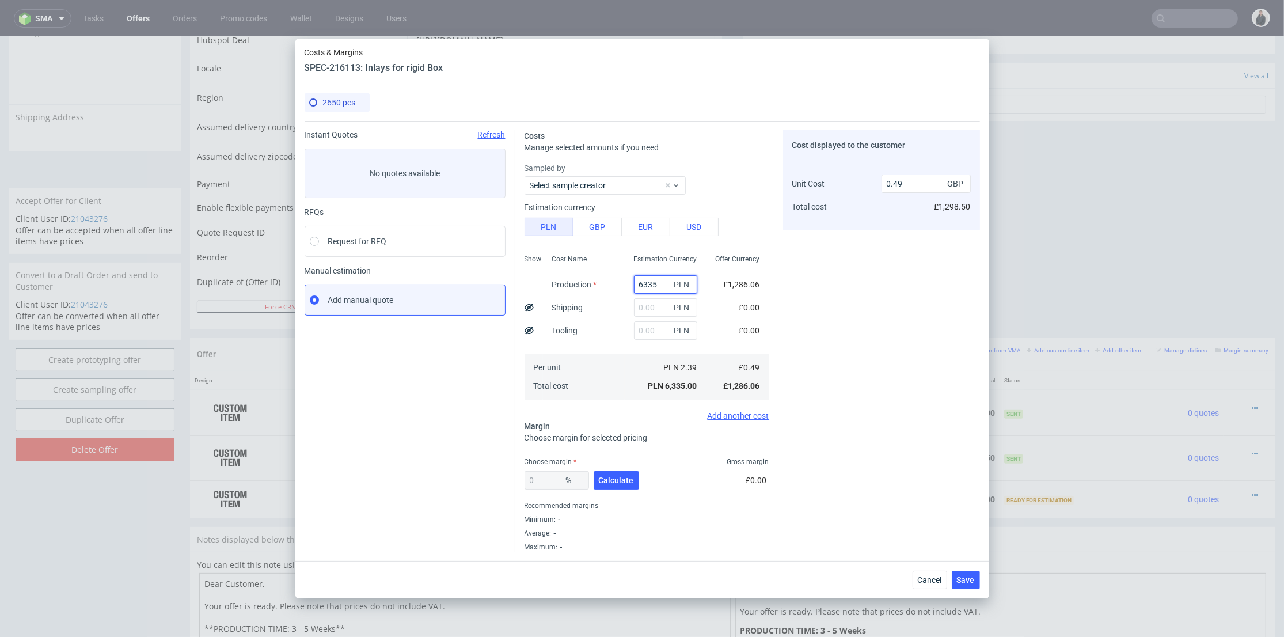  Describe the element at coordinates (95, 80) in the screenshot. I see `div: Shipping Address` at that location.